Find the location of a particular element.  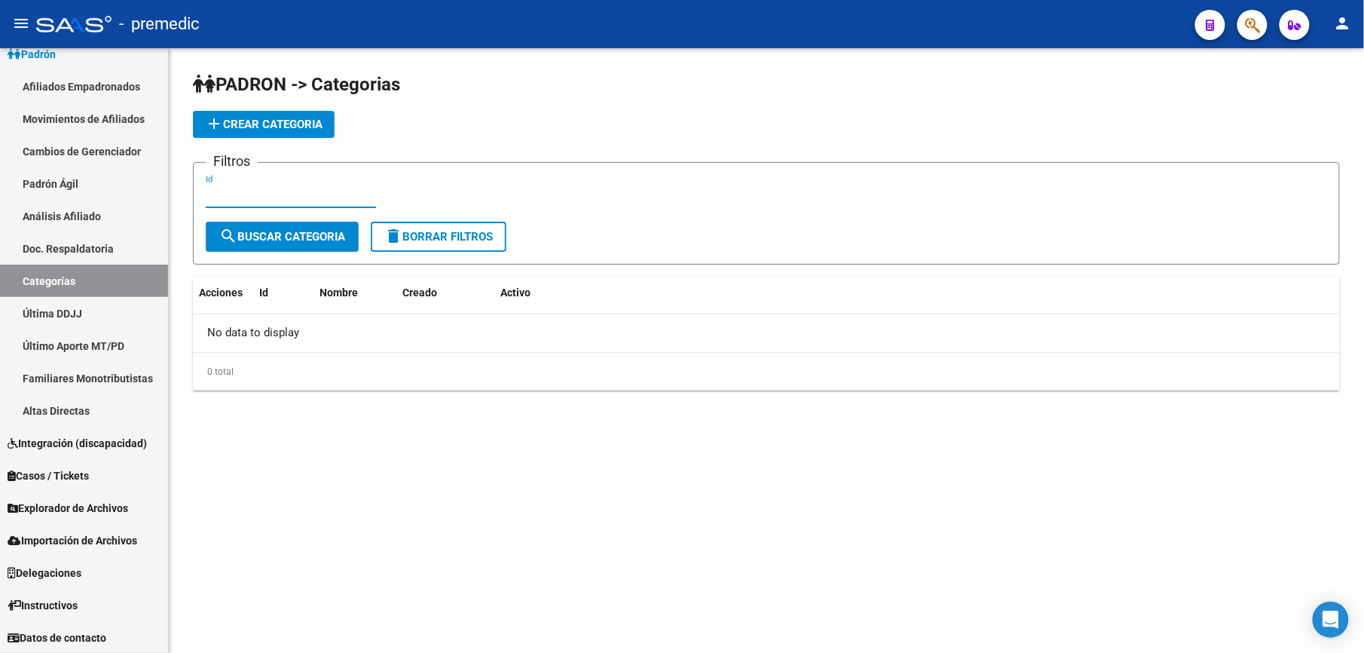

div: 0 total is located at coordinates (766, 372).